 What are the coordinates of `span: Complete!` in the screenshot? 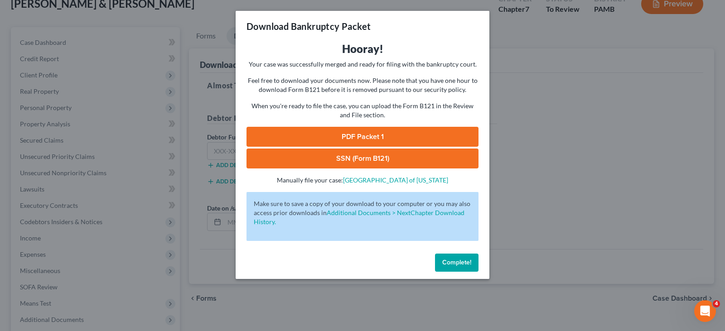 It's located at (457, 263).